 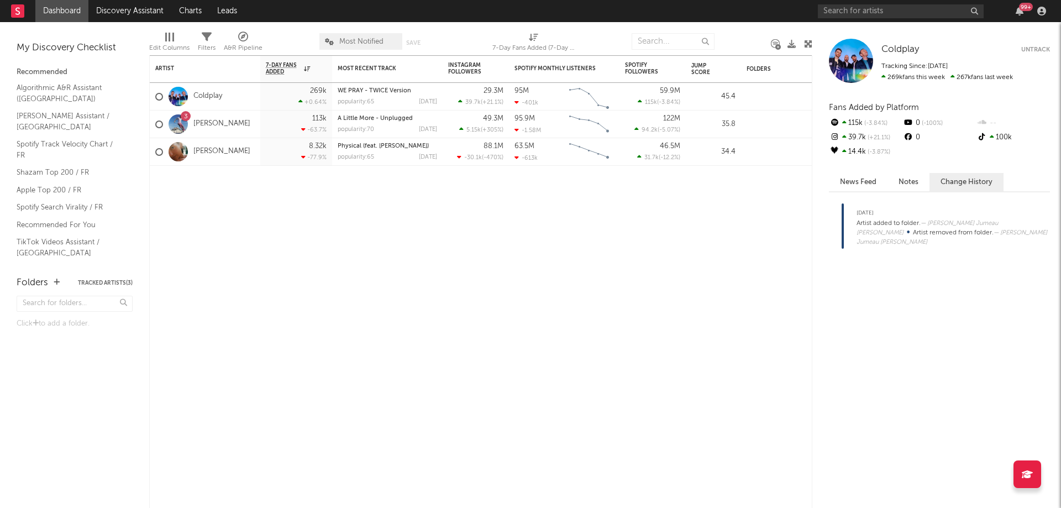 What do you see at coordinates (669, 130) in the screenshot?
I see `span: -5.07 %` at bounding box center [669, 130].